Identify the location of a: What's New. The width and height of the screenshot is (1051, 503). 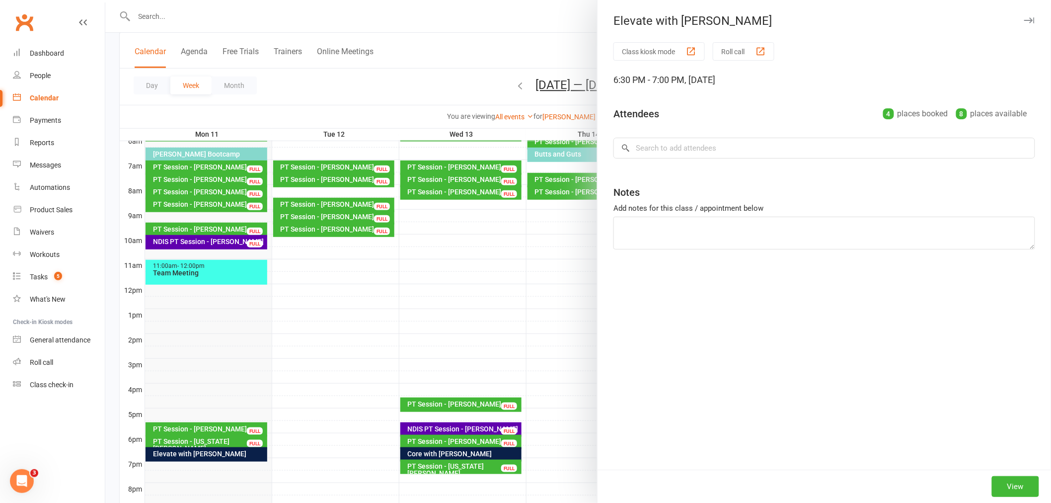
(59, 299).